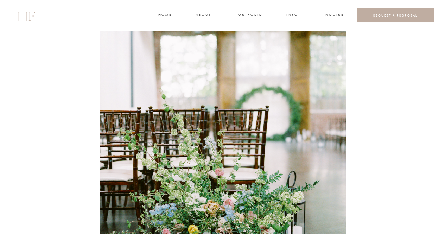  What do you see at coordinates (292, 15) in the screenshot?
I see `a: INFO` at bounding box center [292, 15].